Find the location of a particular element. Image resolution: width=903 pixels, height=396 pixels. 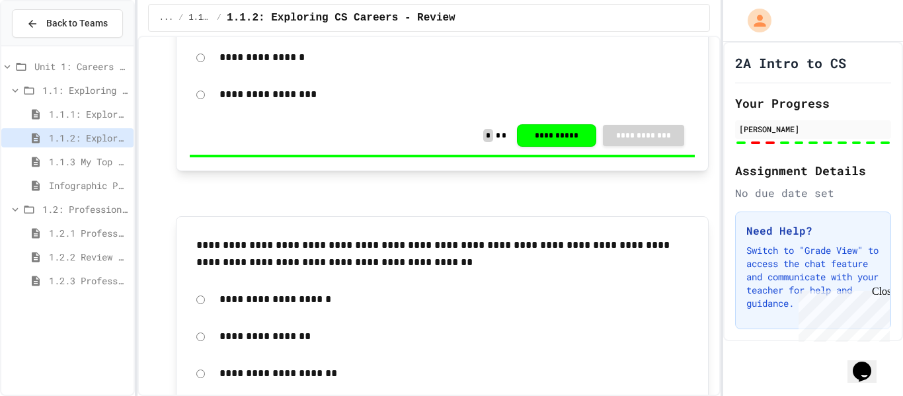

span: 1.2.1 Professional Communication is located at coordinates (89, 233).